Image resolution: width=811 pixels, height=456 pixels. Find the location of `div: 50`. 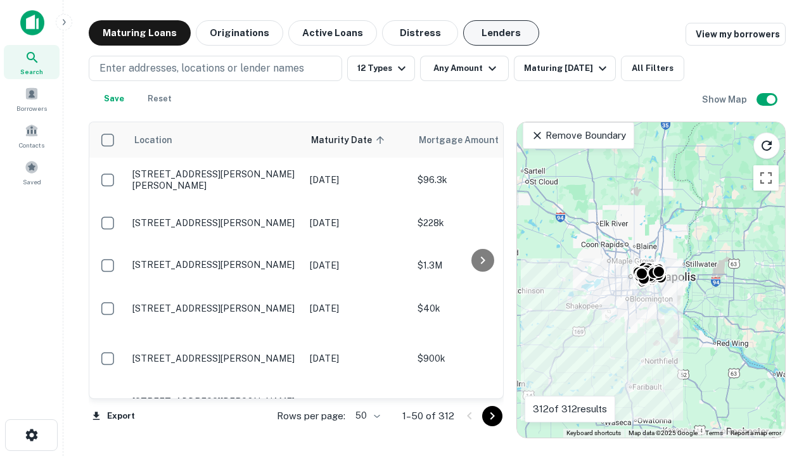

div: 50 is located at coordinates (366, 416).